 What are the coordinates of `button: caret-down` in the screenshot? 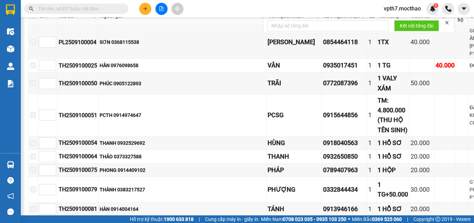 It's located at (464, 9).